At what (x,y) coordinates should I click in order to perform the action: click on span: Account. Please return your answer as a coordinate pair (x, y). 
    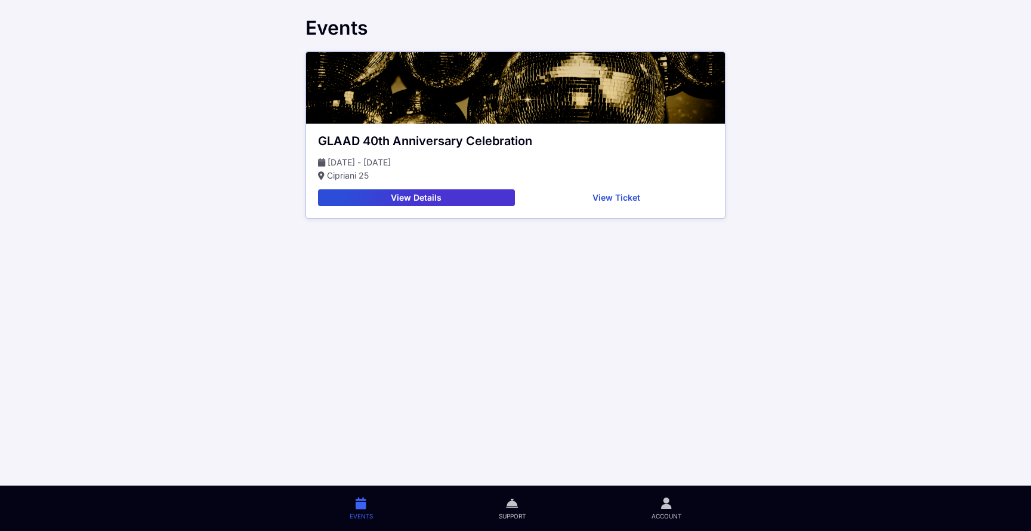
    Looking at the image, I should click on (667, 516).